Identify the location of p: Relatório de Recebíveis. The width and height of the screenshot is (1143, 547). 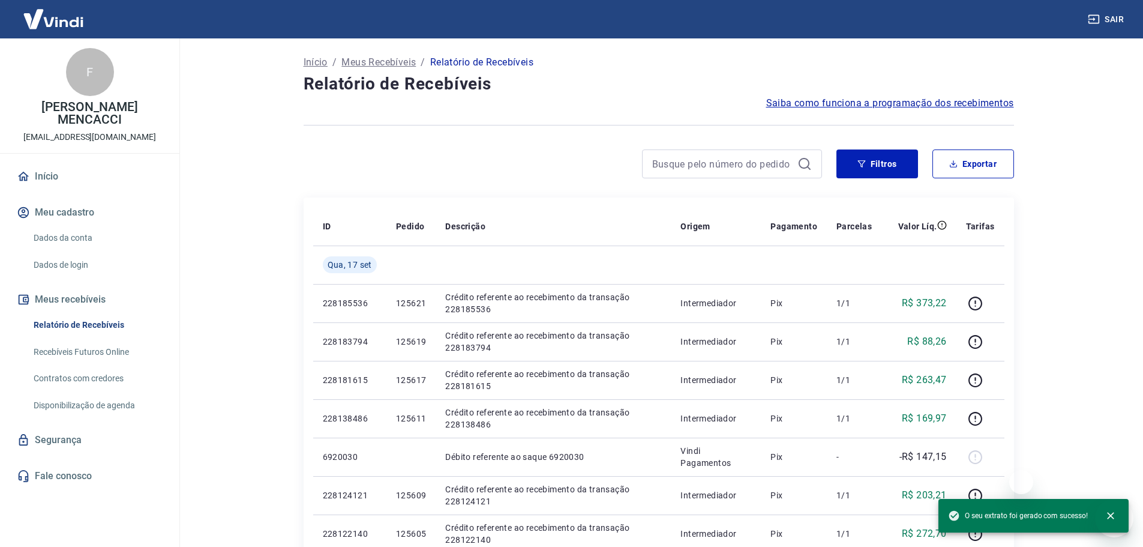
(482, 62).